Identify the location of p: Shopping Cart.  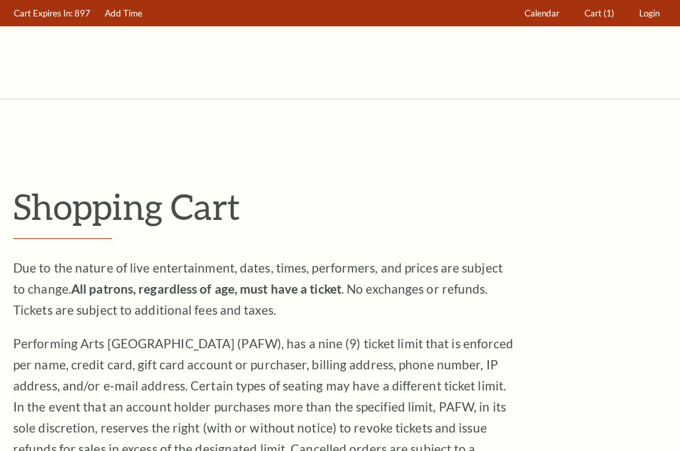
(340, 206).